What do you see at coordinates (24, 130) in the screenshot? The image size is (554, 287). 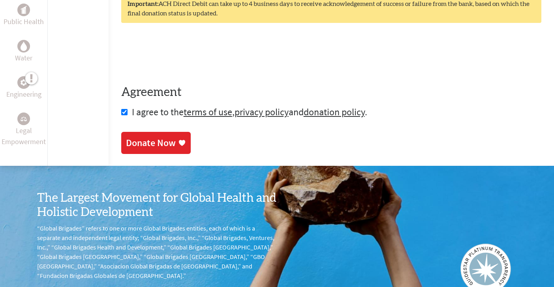 I see `a: Legal EmpowermentLegal Empowerment` at bounding box center [24, 130].